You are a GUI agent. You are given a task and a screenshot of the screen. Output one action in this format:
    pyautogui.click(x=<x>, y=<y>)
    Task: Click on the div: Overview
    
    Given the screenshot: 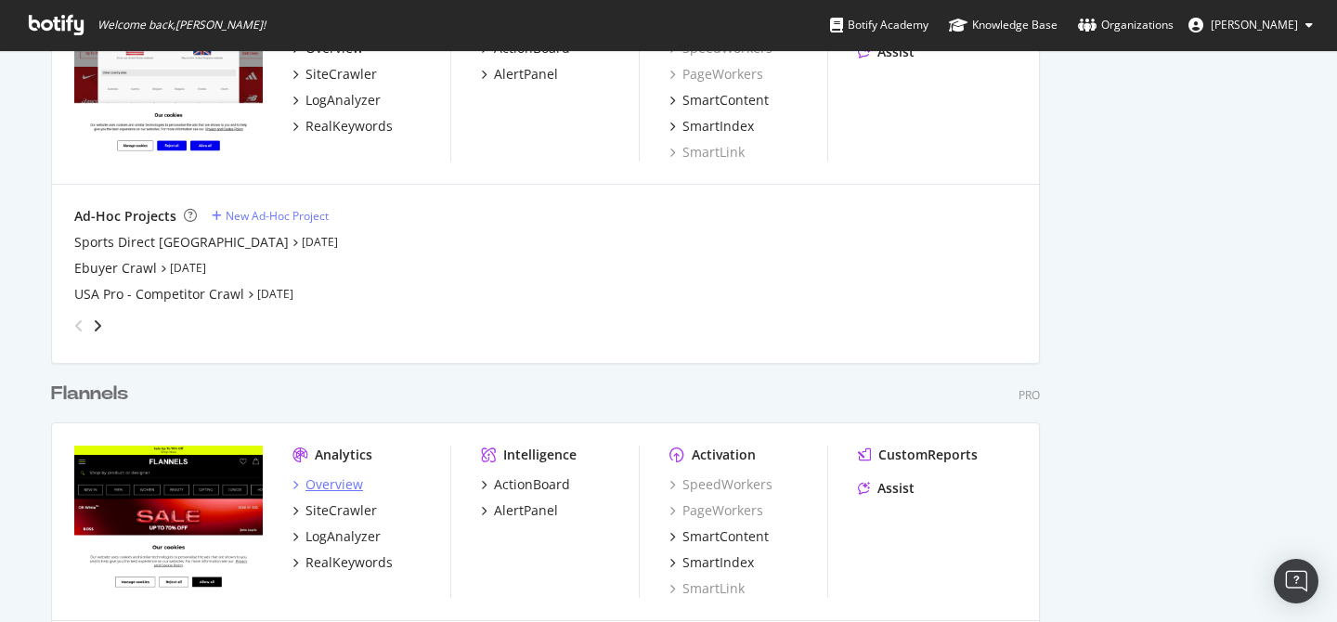 What is the action you would take?
    pyautogui.click(x=334, y=485)
    